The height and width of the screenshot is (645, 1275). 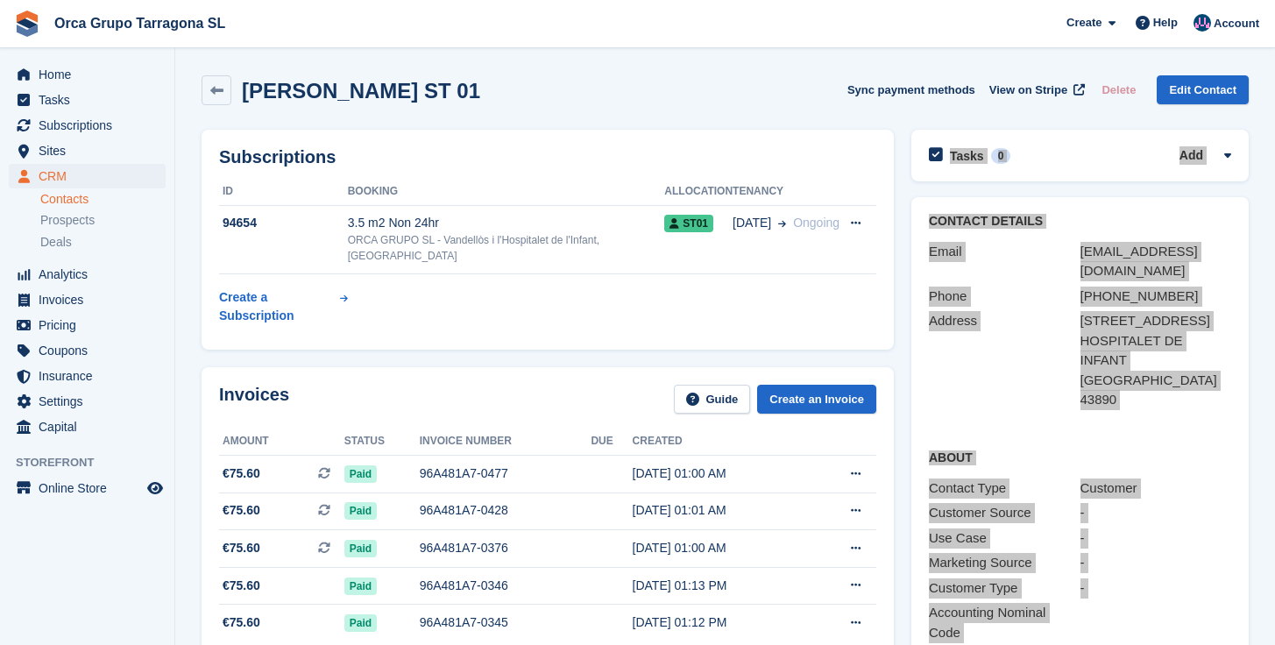 I want to click on th: Tenancy, so click(x=786, y=192).